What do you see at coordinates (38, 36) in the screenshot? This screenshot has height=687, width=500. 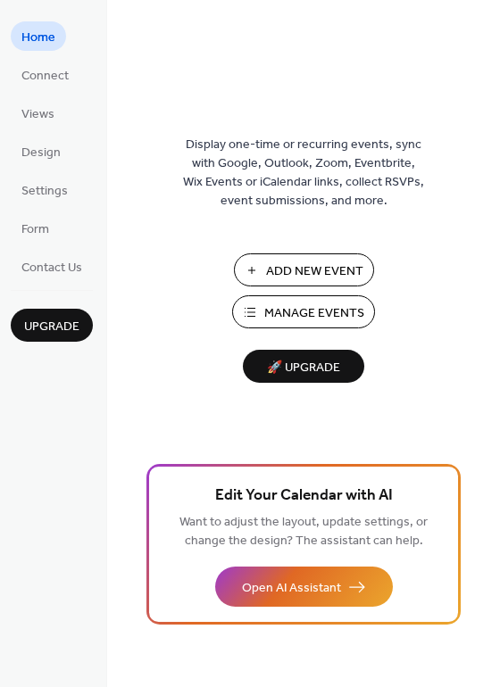 I see `a: Home` at bounding box center [38, 36].